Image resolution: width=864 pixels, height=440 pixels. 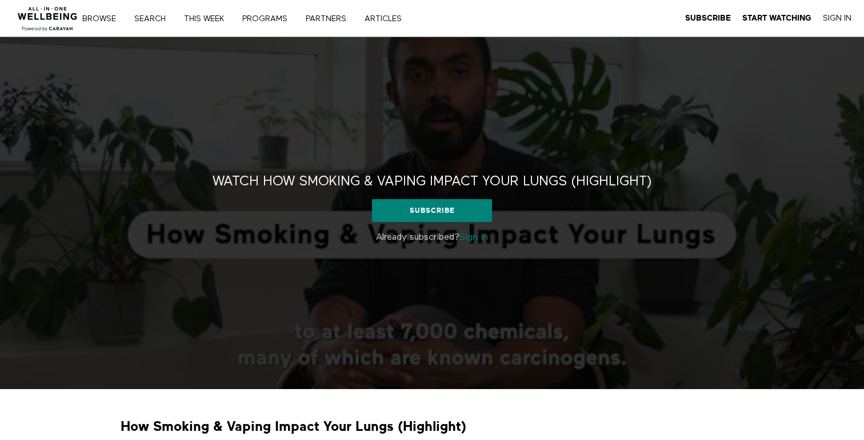 What do you see at coordinates (293, 426) in the screenshot?
I see `strong: How Smoking & Vaping Impact Your Lungs (Highlight)` at bounding box center [293, 426].